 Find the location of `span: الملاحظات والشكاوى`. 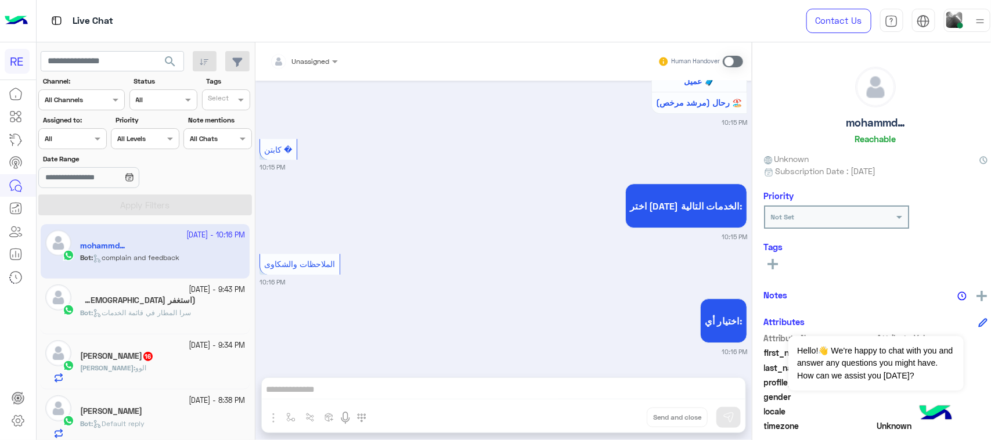

span: الملاحظات والشكاوى is located at coordinates (300, 264).